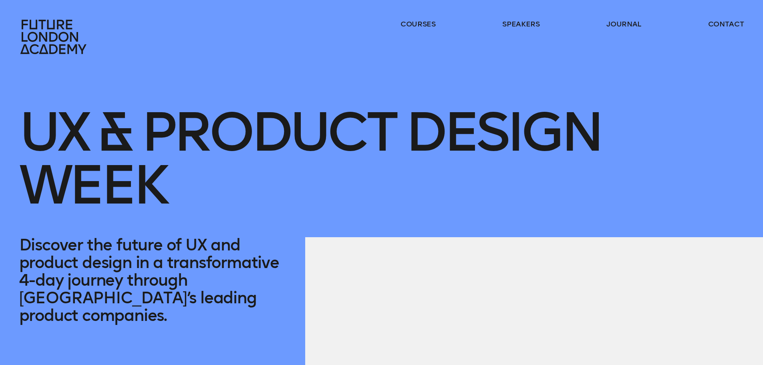 The image size is (763, 365). Describe the element at coordinates (624, 24) in the screenshot. I see `a: journal` at that location.